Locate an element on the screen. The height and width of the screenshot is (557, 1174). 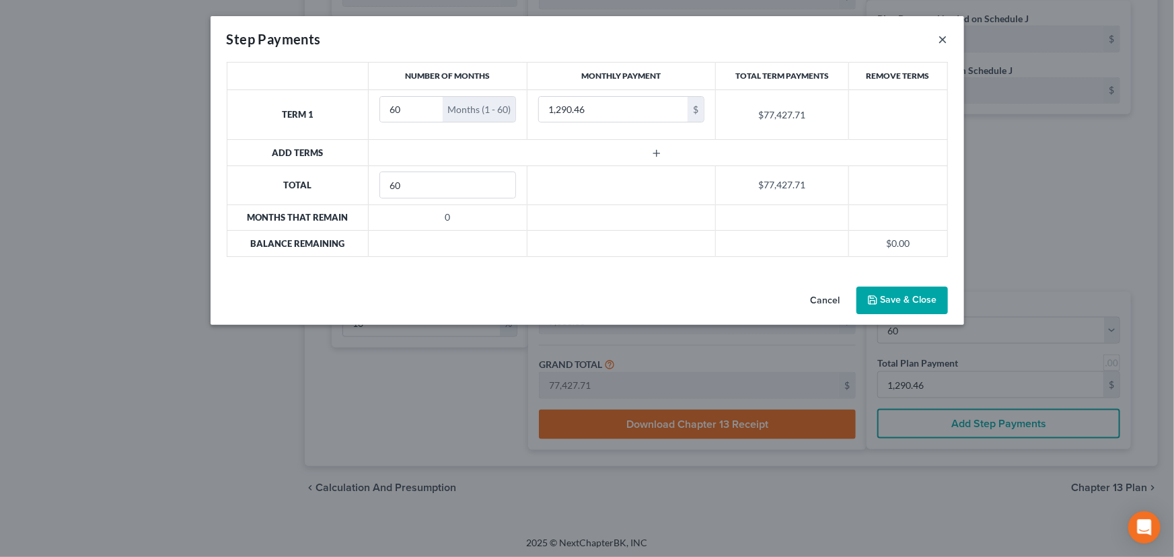
div: Step Payments is located at coordinates (274, 39).